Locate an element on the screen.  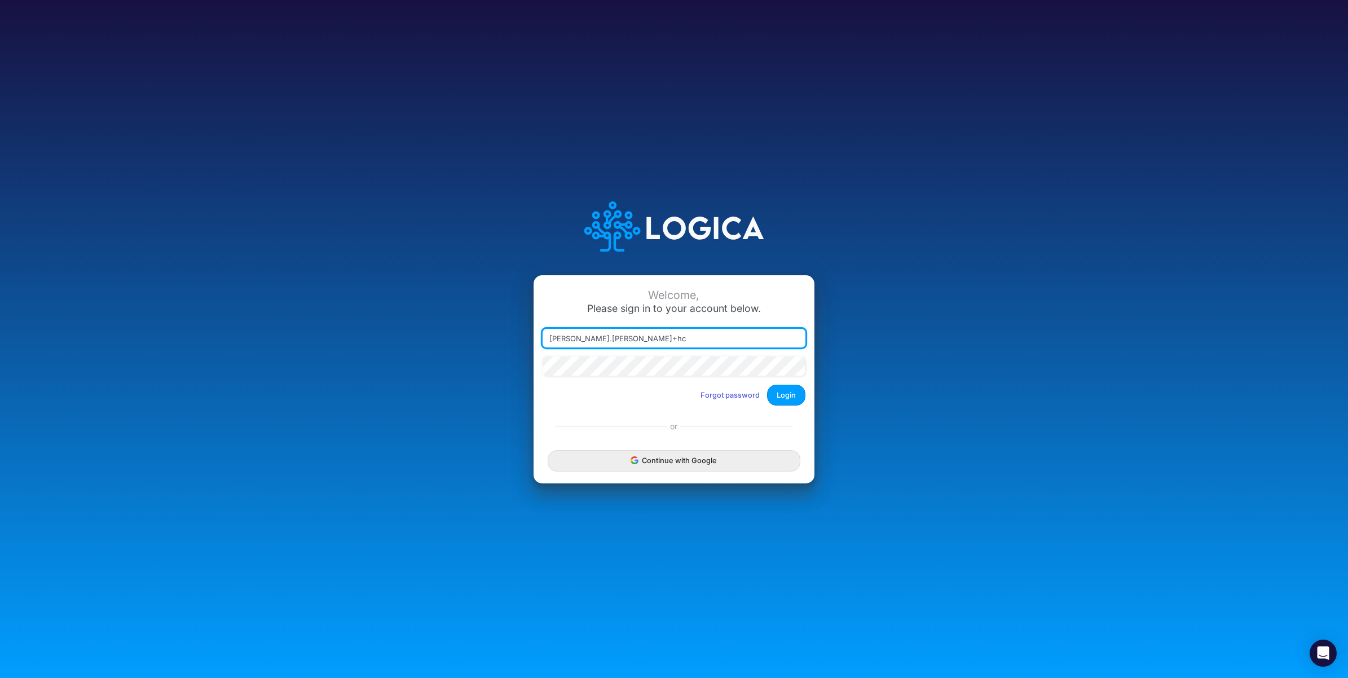
div: Welcome, is located at coordinates (674, 295).